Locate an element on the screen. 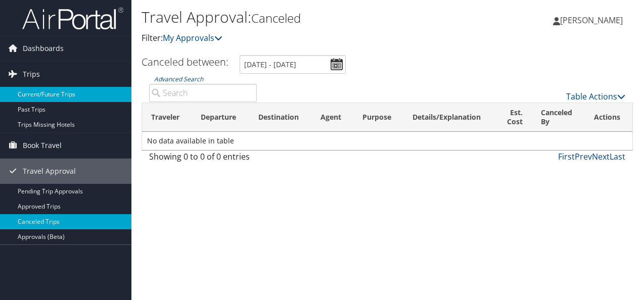  th: Actions is located at coordinates (609, 117).